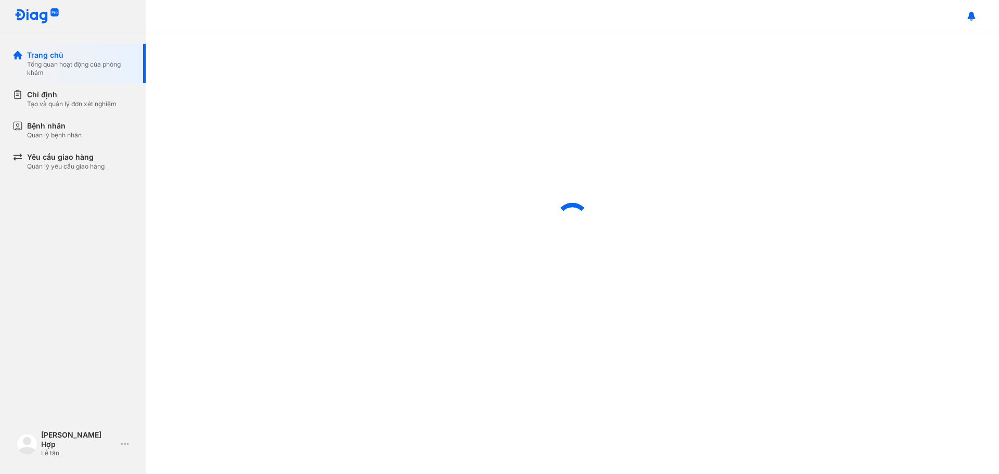 This screenshot has height=474, width=999. I want to click on div: Chỉ định, so click(72, 95).